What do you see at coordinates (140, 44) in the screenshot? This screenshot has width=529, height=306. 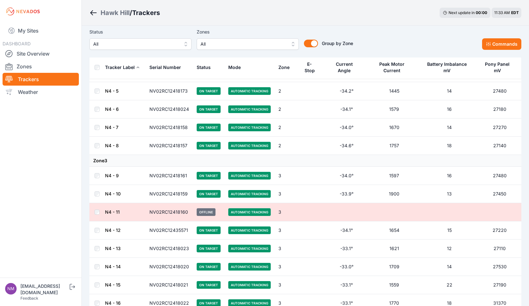 I see `button: All` at bounding box center [140, 44].